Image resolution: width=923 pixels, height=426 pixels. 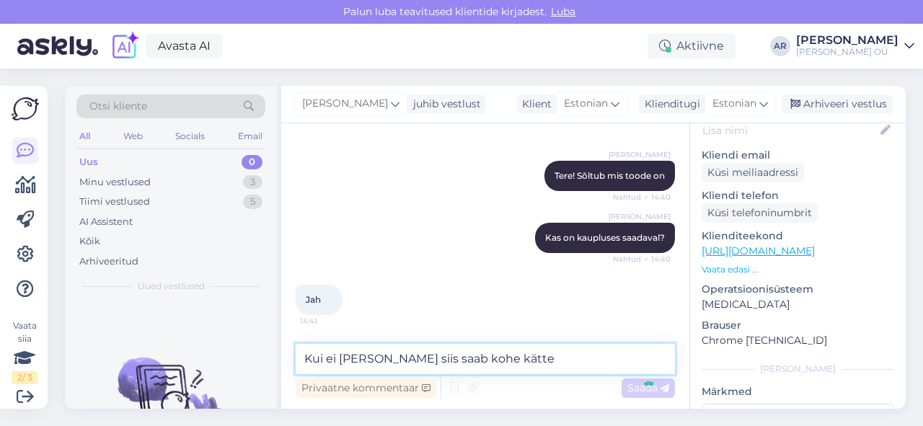 I want to click on p: Operatsioonisüsteem, so click(x=797, y=289).